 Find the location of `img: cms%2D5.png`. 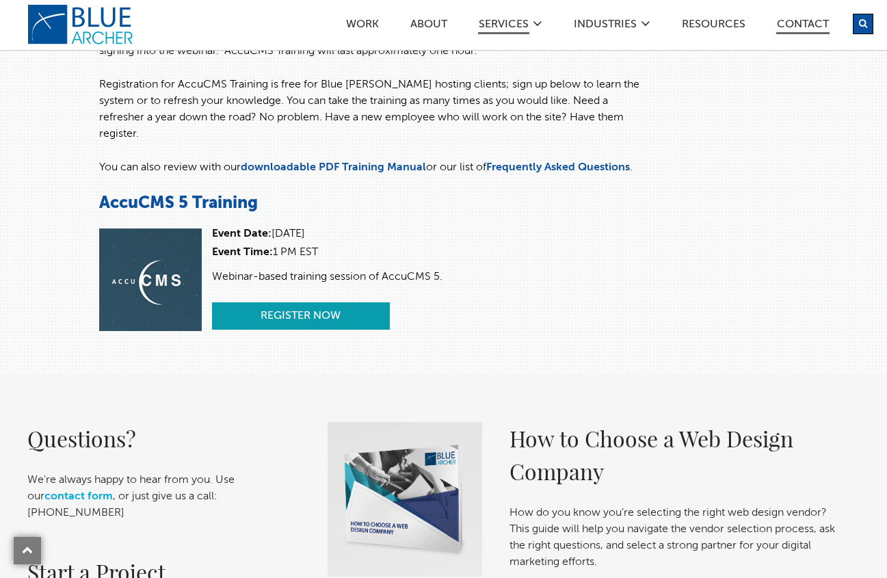

img: cms%2D5.png is located at coordinates (150, 280).